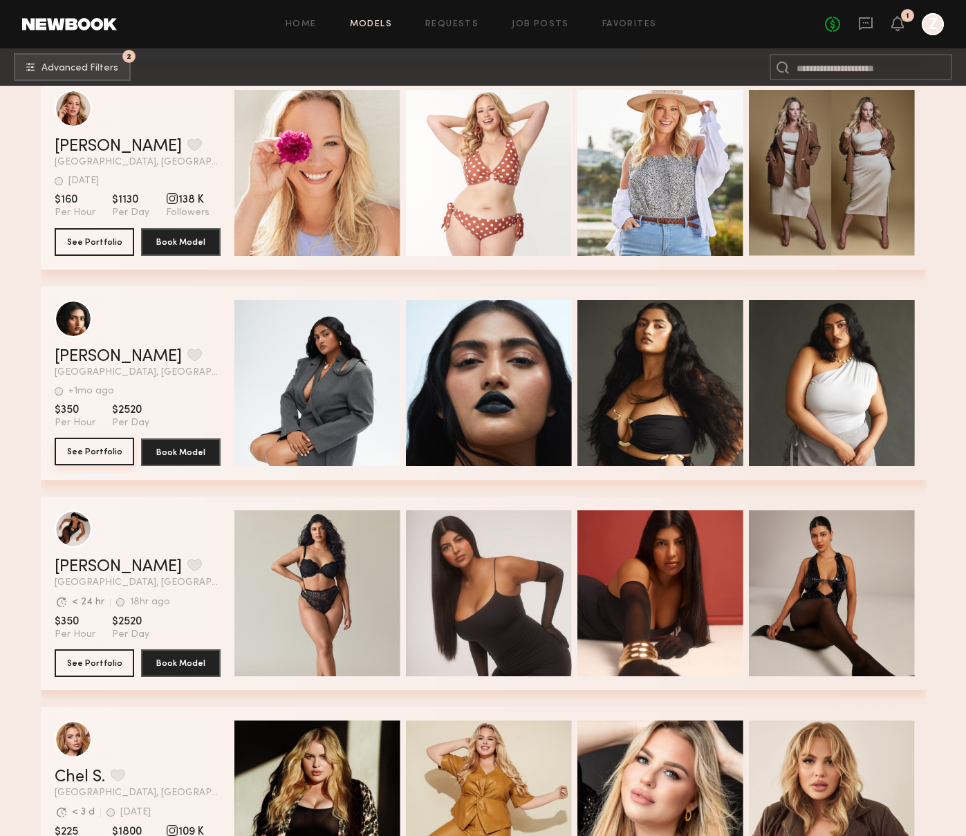 This screenshot has height=836, width=966. I want to click on span: Followers, so click(187, 213).